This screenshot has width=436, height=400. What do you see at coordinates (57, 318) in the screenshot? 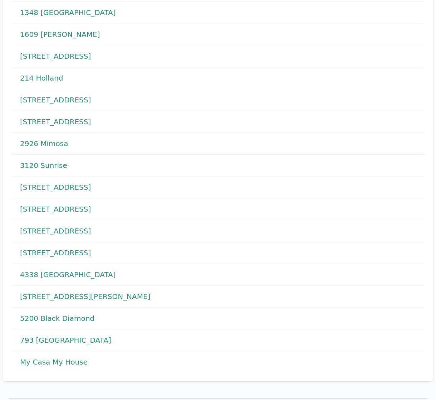
I see `a: 5200 Black Diamond` at bounding box center [57, 318].